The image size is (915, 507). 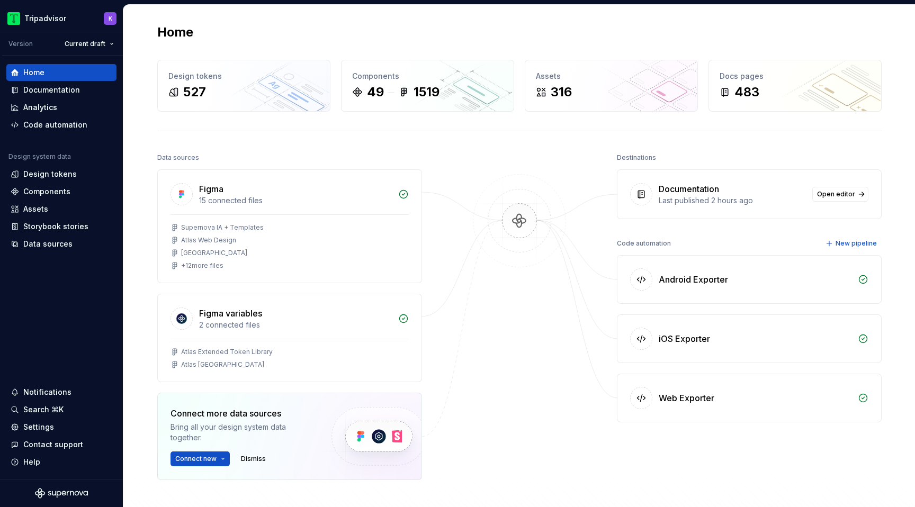 I want to click on div: 49, so click(x=375, y=92).